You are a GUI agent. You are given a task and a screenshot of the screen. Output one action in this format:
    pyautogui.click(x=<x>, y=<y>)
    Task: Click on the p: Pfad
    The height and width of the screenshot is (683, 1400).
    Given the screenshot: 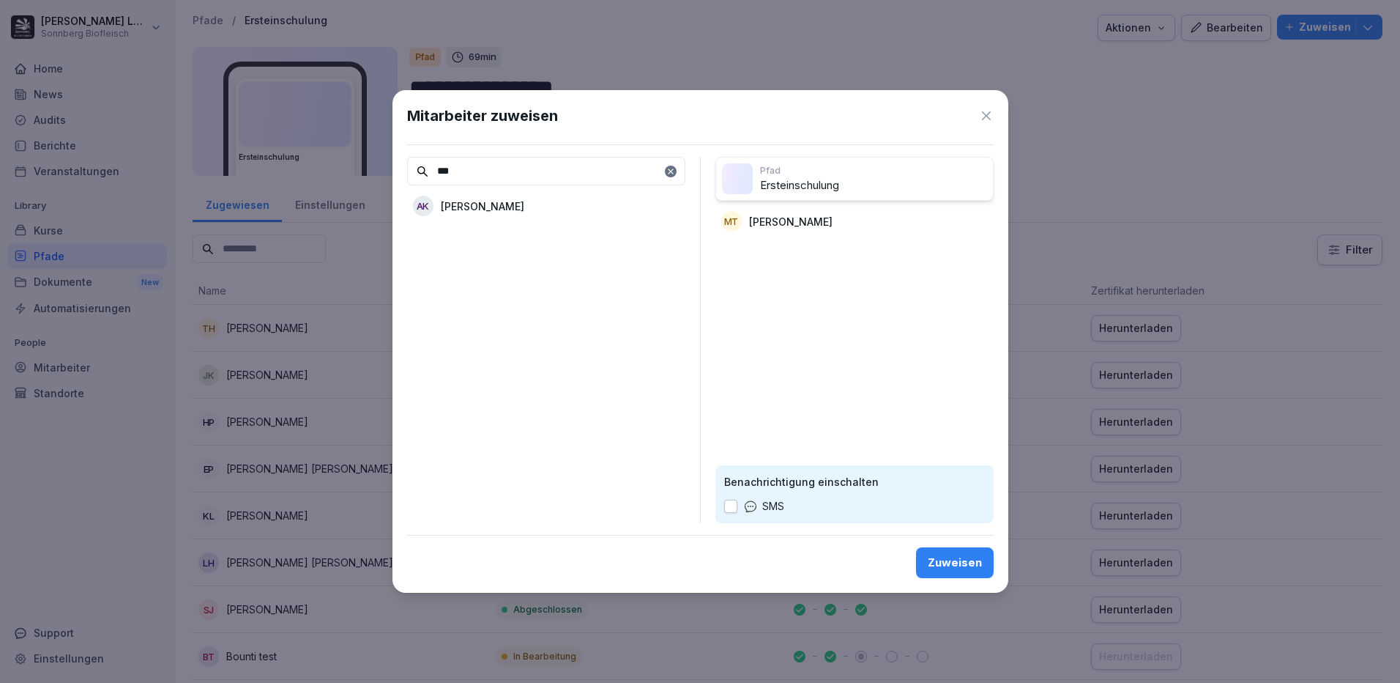 What is the action you would take?
    pyautogui.click(x=874, y=171)
    